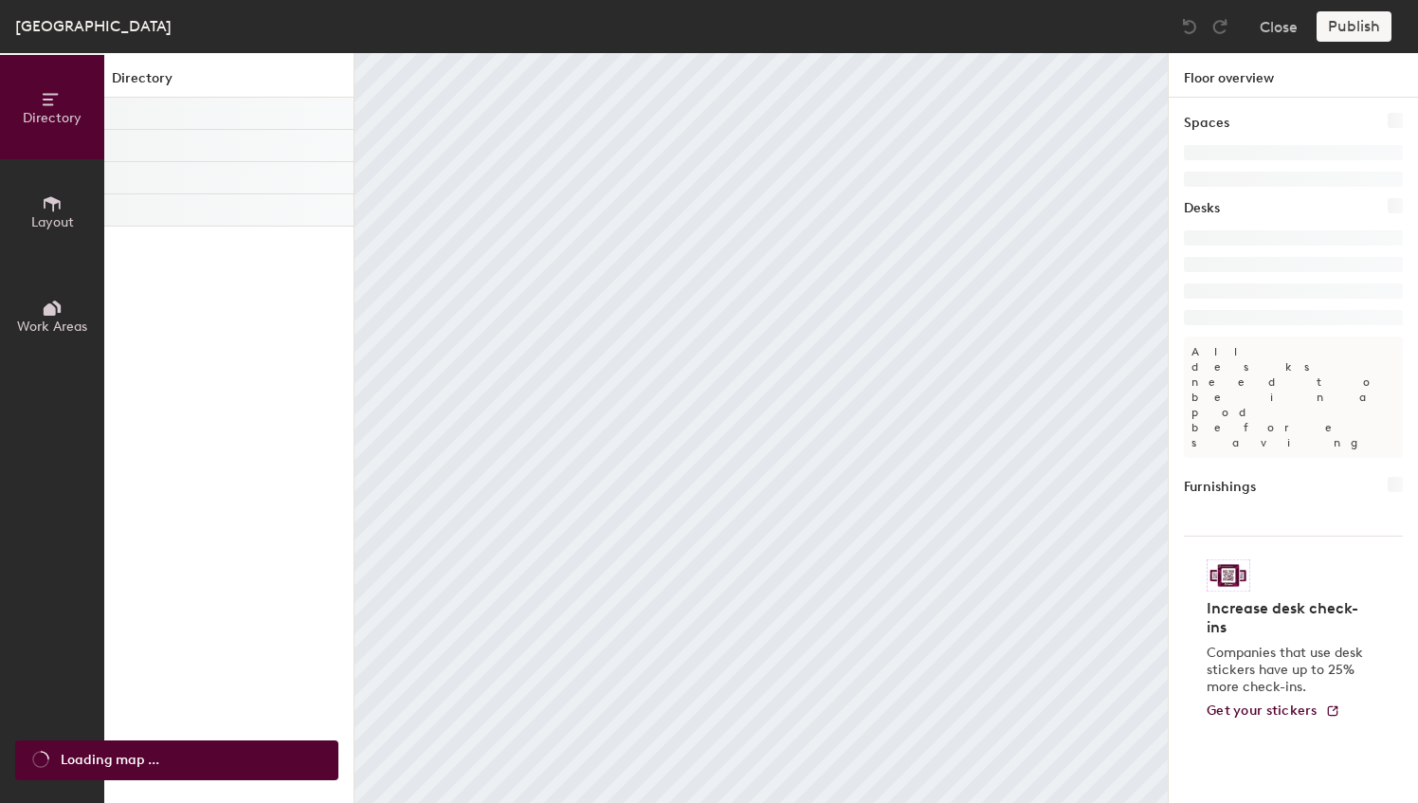 This screenshot has width=1418, height=803. What do you see at coordinates (1207, 123) in the screenshot?
I see `h1: Spaces` at bounding box center [1207, 123].